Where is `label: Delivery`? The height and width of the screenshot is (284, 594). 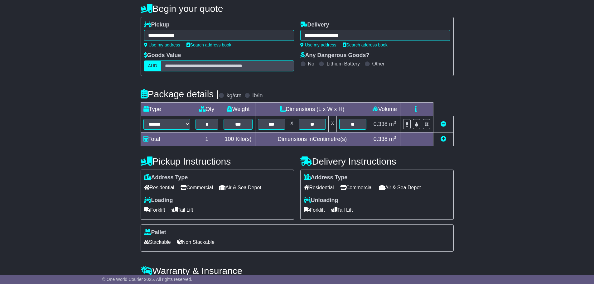
label: Delivery is located at coordinates (315, 25).